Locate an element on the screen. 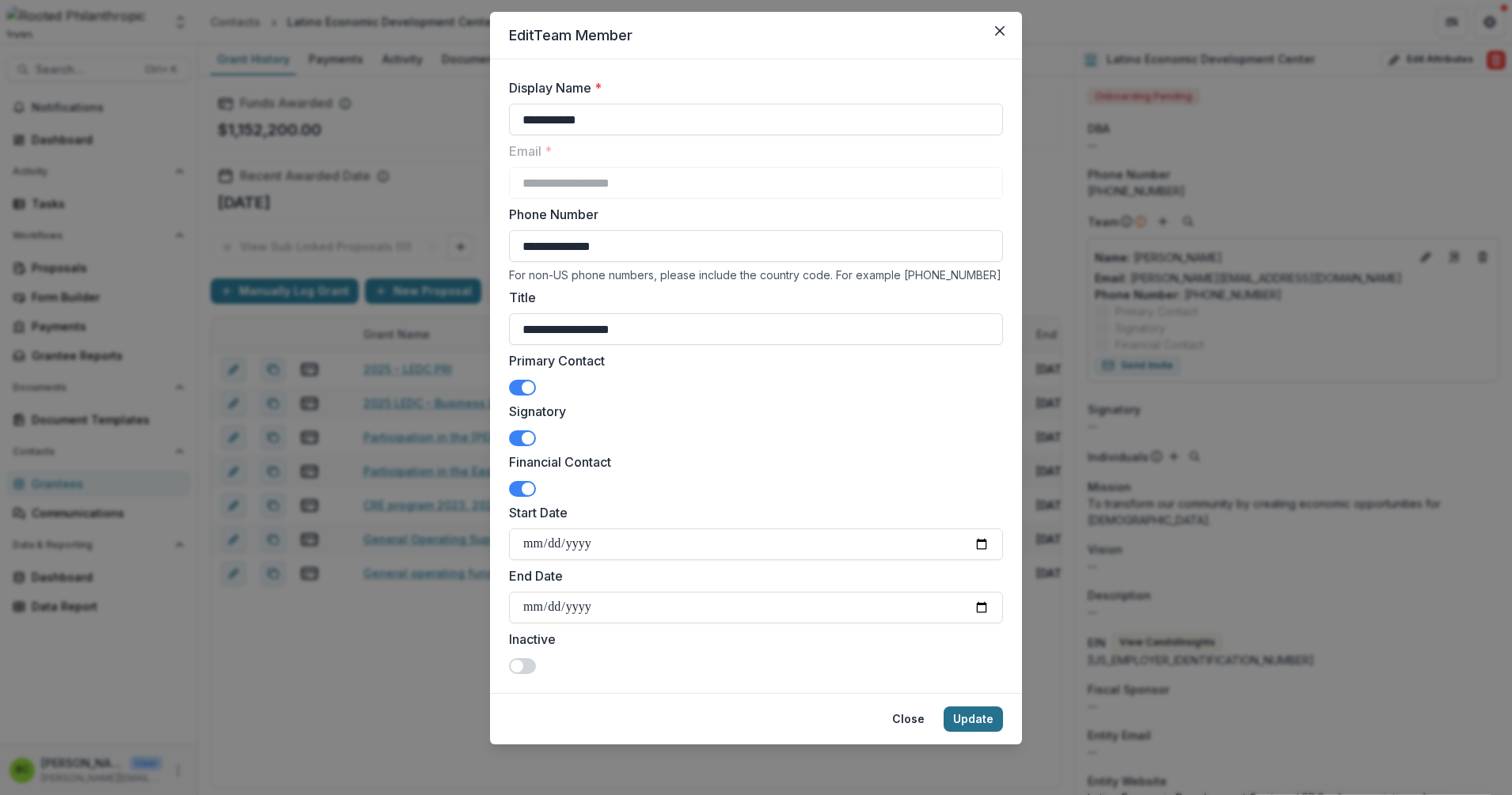 This screenshot has width=1512, height=795. button: Update is located at coordinates (973, 720).